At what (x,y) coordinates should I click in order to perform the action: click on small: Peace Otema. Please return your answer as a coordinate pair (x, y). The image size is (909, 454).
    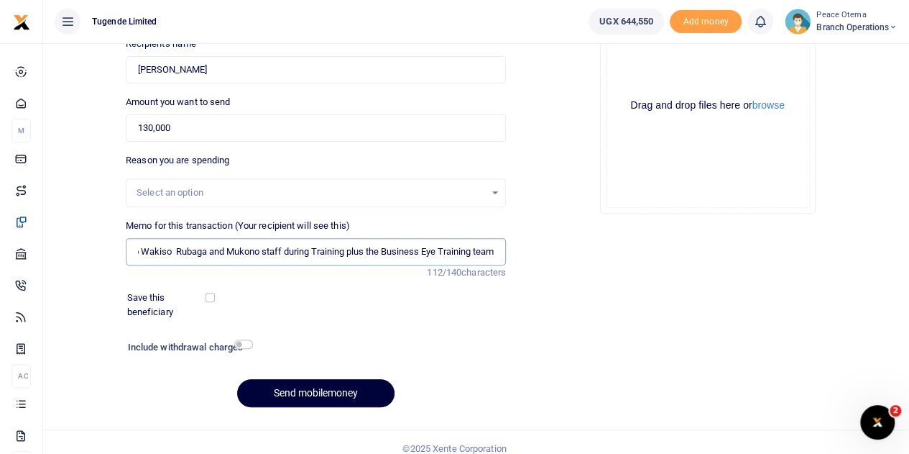
    Looking at the image, I should click on (857, 15).